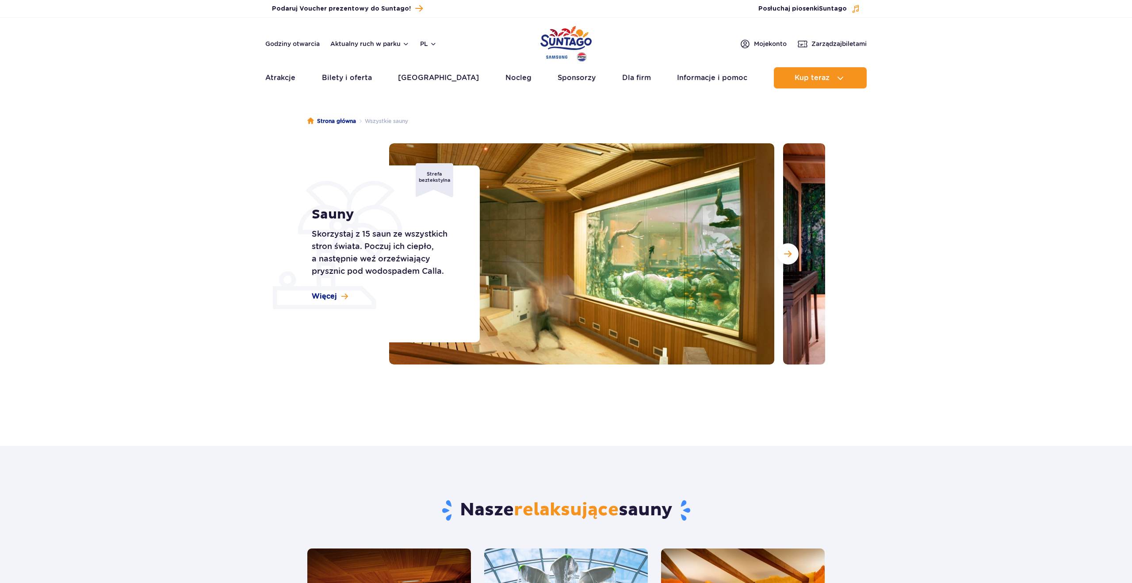 This screenshot has height=583, width=1132. Describe the element at coordinates (637, 78) in the screenshot. I see `a: Dla firm` at that location.